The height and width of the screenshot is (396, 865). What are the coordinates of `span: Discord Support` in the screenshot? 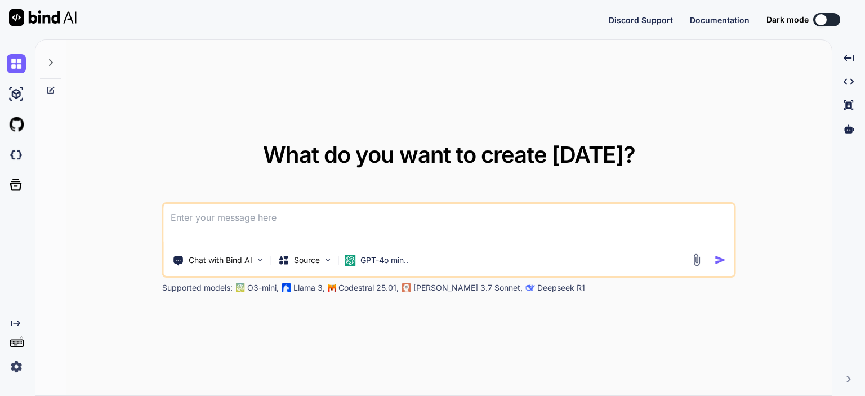 It's located at (641, 20).